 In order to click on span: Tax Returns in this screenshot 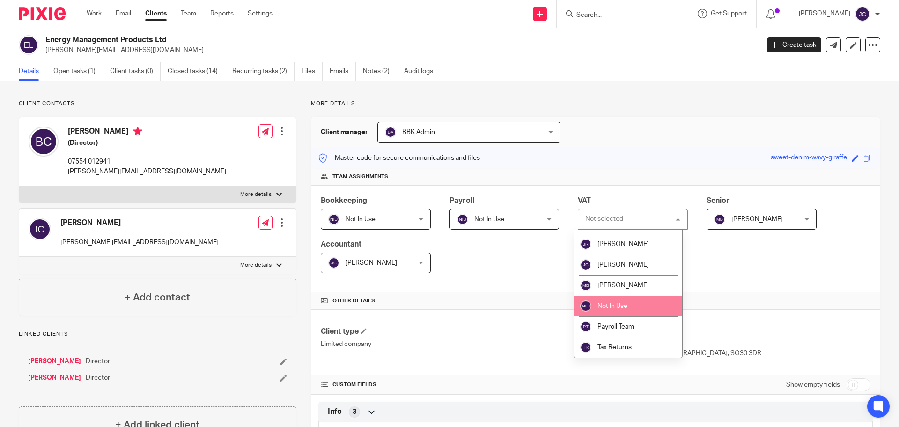, I will do `click(614, 347)`.